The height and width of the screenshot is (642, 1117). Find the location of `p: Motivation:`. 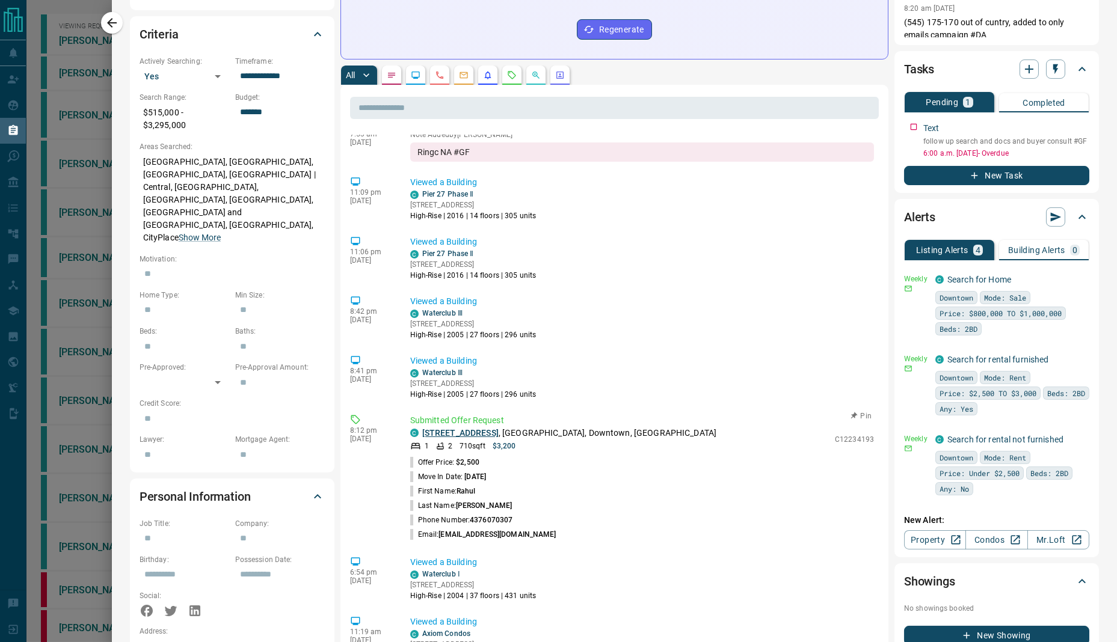

p: Motivation: is located at coordinates (232, 259).